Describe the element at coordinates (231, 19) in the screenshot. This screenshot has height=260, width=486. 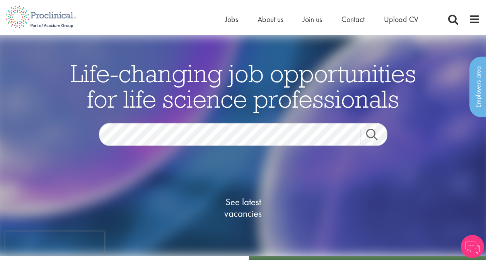
I see `span: Jobs` at that location.